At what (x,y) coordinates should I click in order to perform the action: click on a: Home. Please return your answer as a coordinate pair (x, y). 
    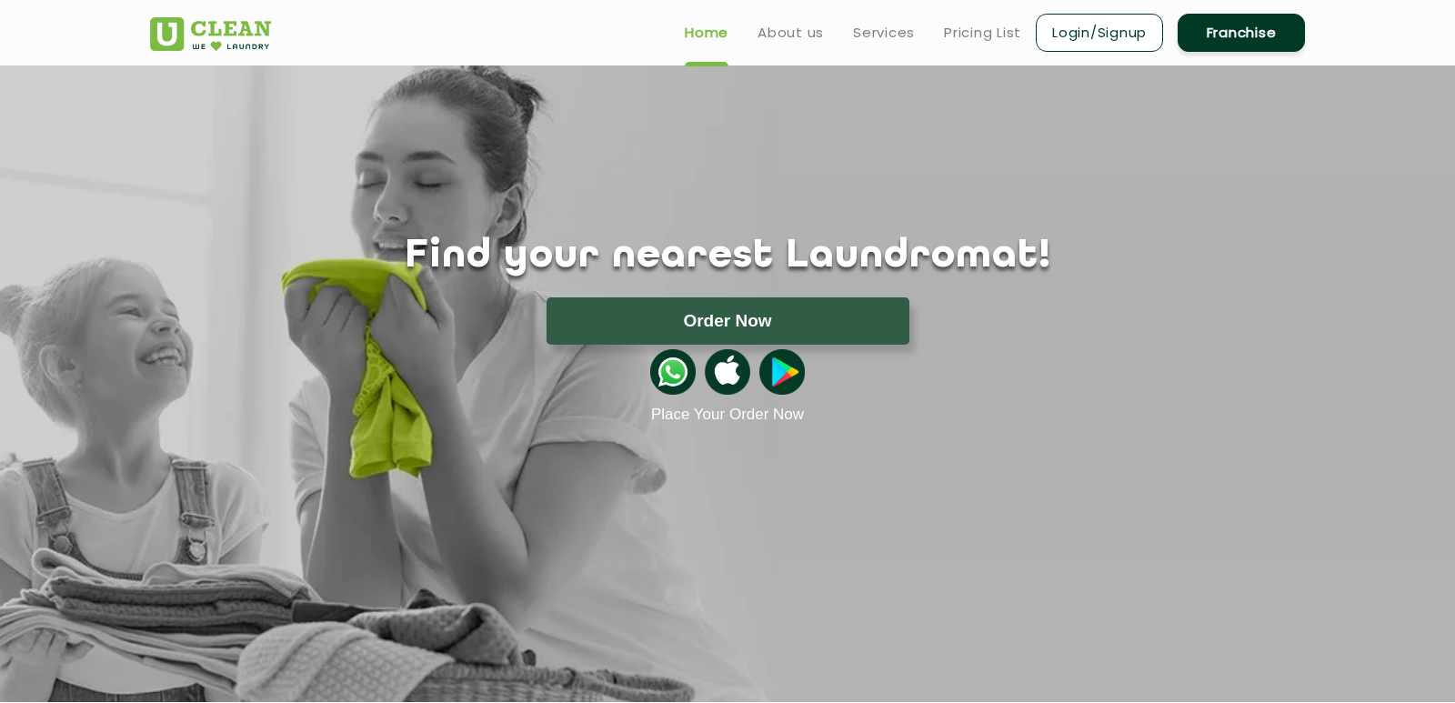
    Looking at the image, I should click on (707, 33).